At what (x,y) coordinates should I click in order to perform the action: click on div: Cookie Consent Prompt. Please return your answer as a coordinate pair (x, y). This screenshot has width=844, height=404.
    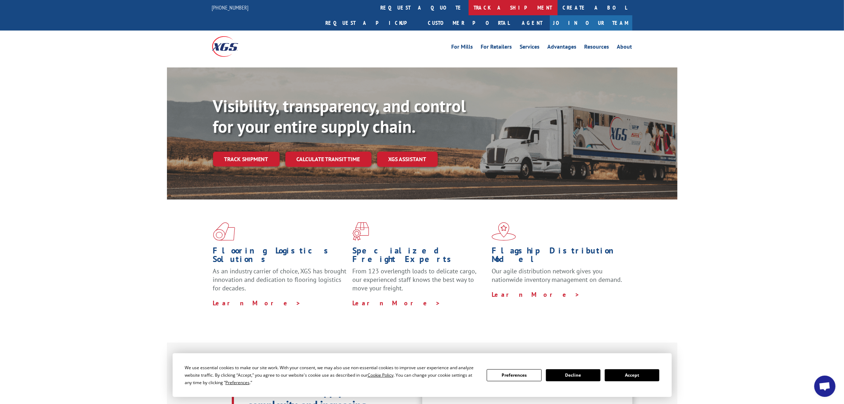
    Looking at the image, I should click on (422, 375).